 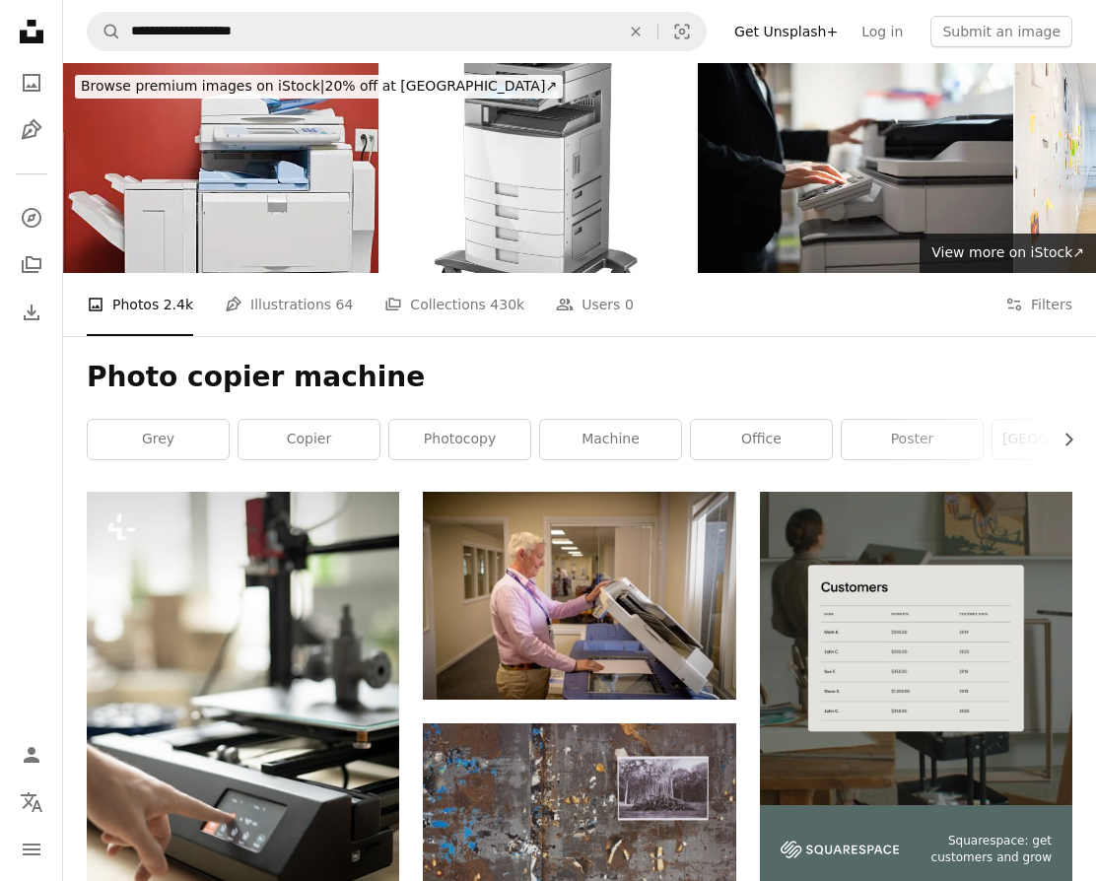 What do you see at coordinates (579, 377) in the screenshot?
I see `h1: Photo copier machine` at bounding box center [579, 377].